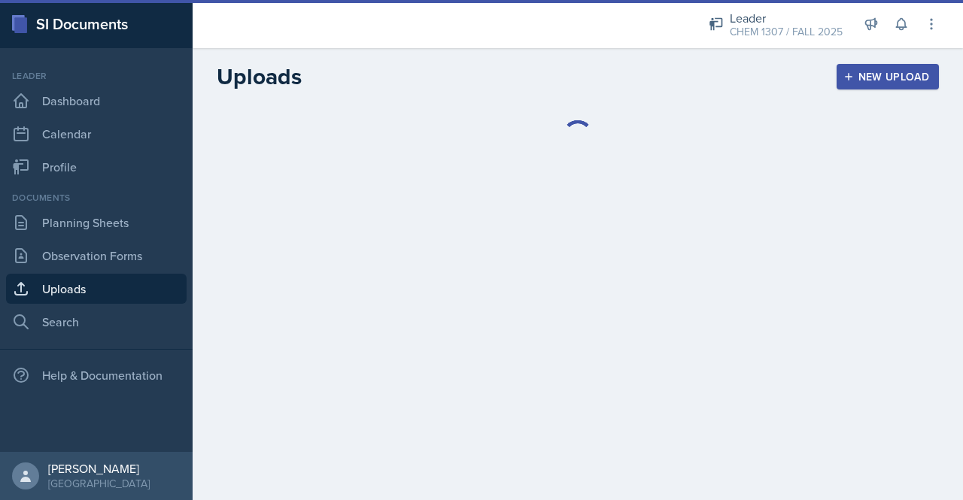  Describe the element at coordinates (96, 289) in the screenshot. I see `a: Uploads` at that location.